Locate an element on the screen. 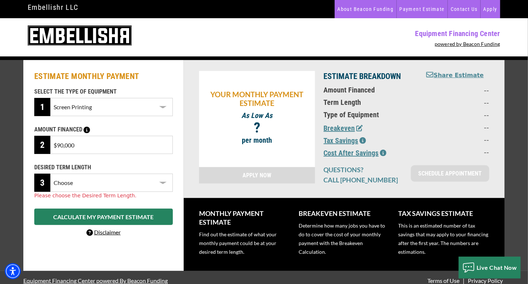  a: APPLY NOW is located at coordinates (257, 175).